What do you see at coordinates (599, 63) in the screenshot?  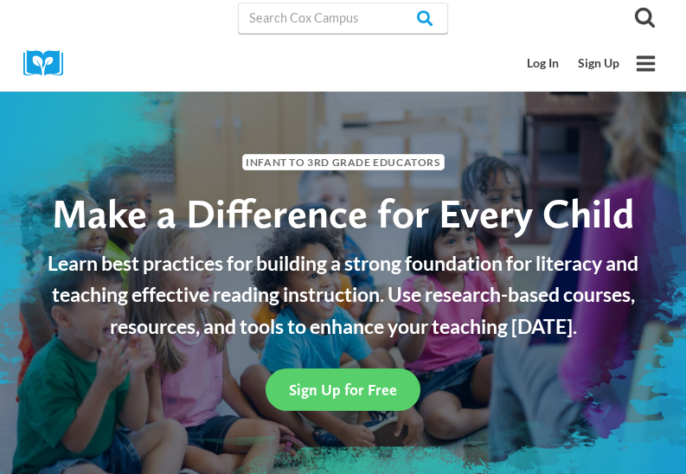 I see `a: Sign Up` at bounding box center [599, 63].